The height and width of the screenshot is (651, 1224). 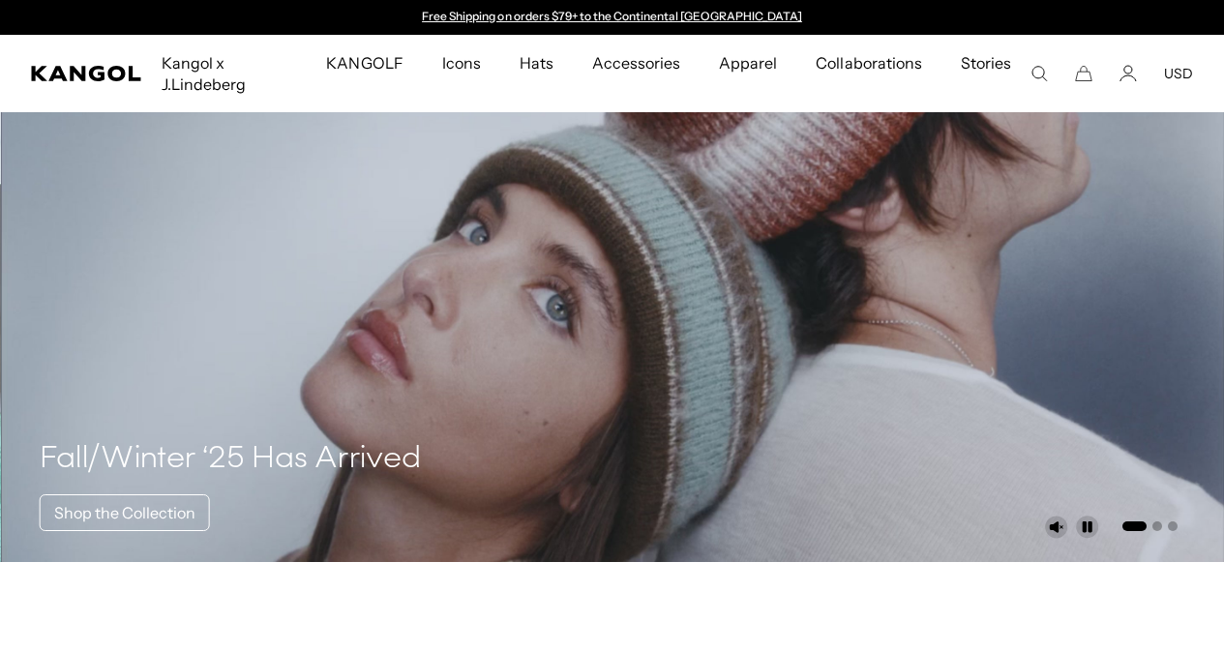 I want to click on span: Icons, so click(x=462, y=63).